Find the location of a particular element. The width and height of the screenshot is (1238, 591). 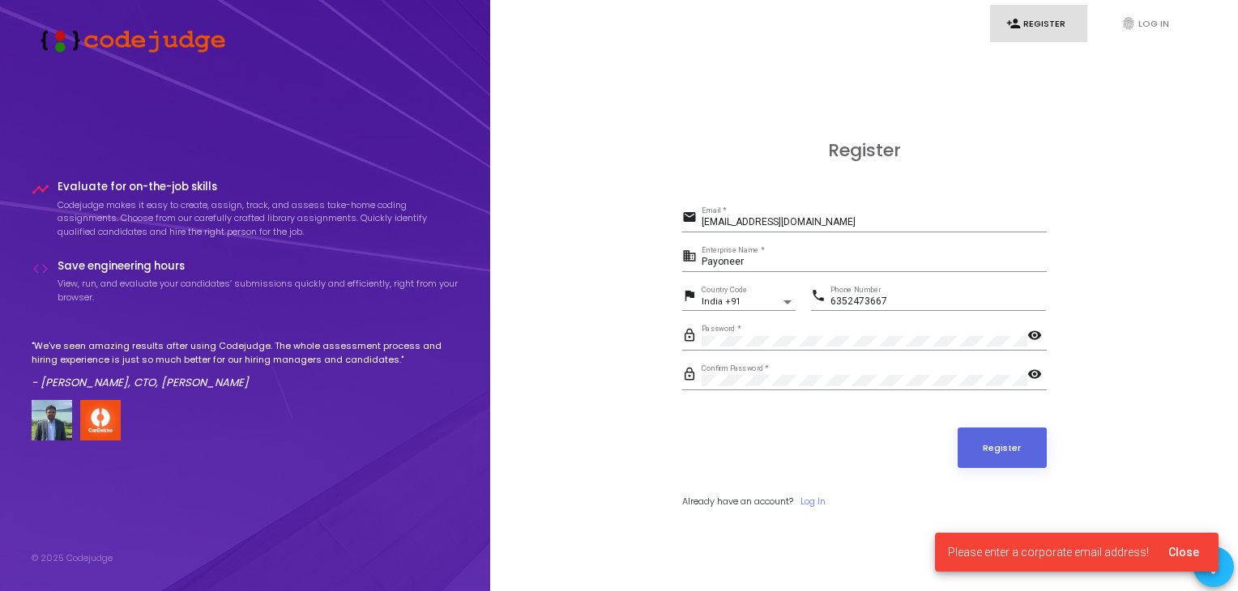

i: person_add is located at coordinates (1013, 23).